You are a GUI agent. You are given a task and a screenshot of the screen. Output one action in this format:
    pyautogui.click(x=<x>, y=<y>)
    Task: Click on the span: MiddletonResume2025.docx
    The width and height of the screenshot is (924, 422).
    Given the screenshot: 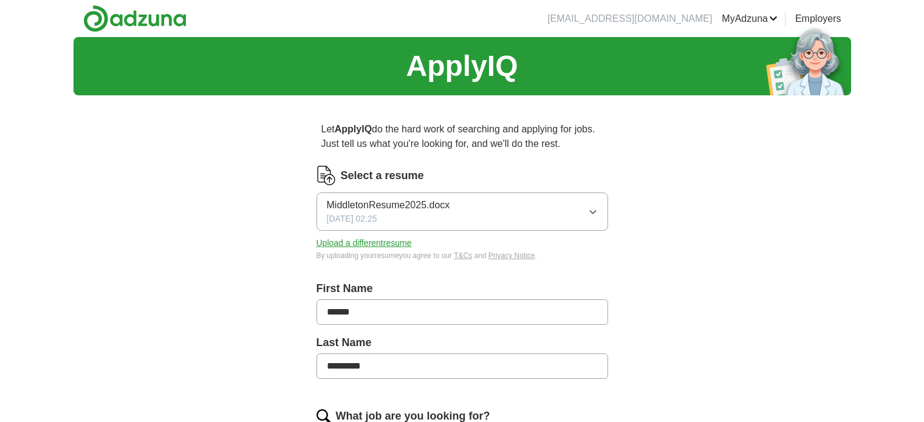 What is the action you would take?
    pyautogui.click(x=388, y=205)
    